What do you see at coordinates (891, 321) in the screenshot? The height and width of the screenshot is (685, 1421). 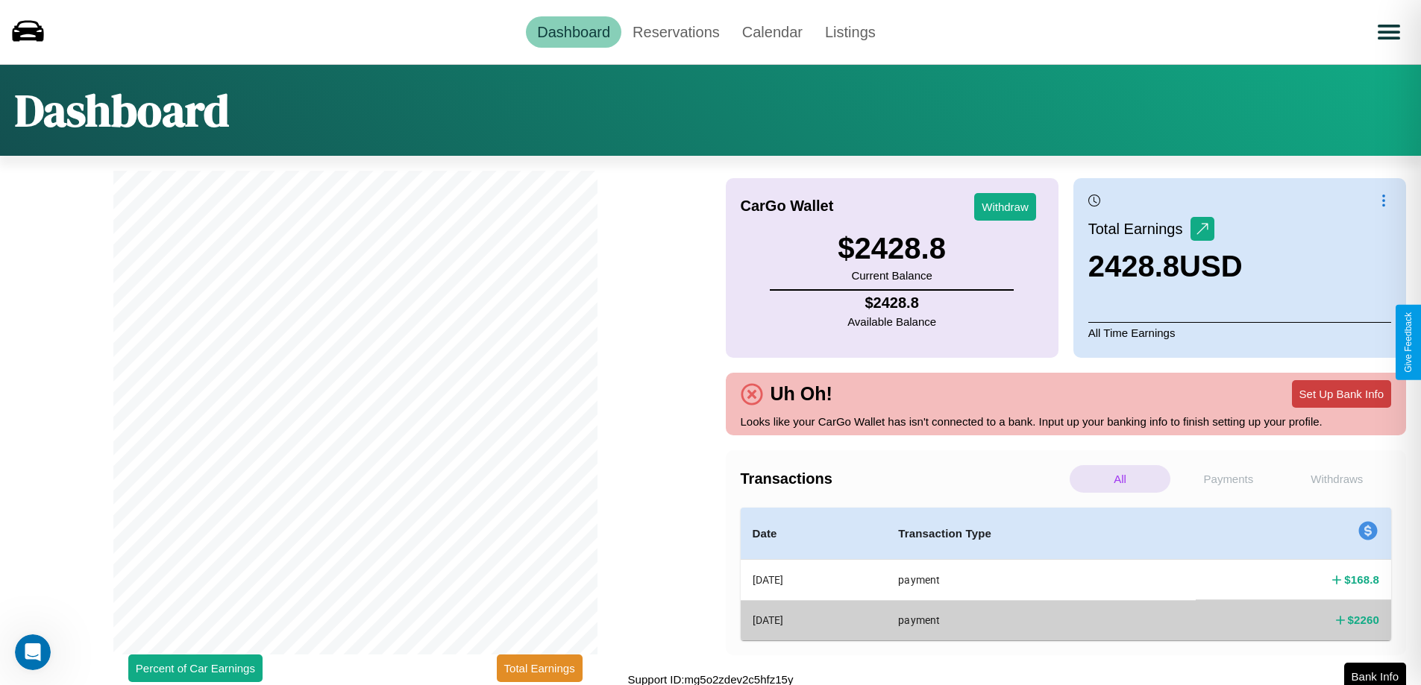 I see `p: Available Balance` at bounding box center [891, 321].